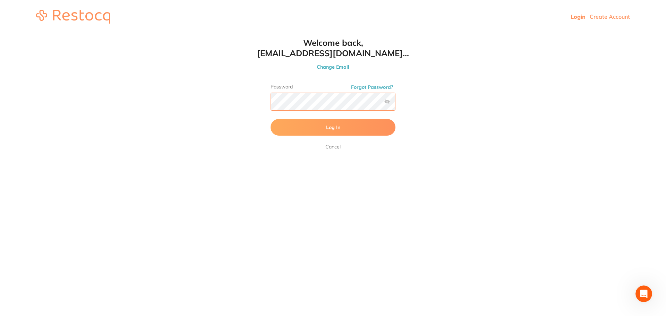 The image size is (666, 316). What do you see at coordinates (333, 127) in the screenshot?
I see `button: Log In` at bounding box center [333, 127].